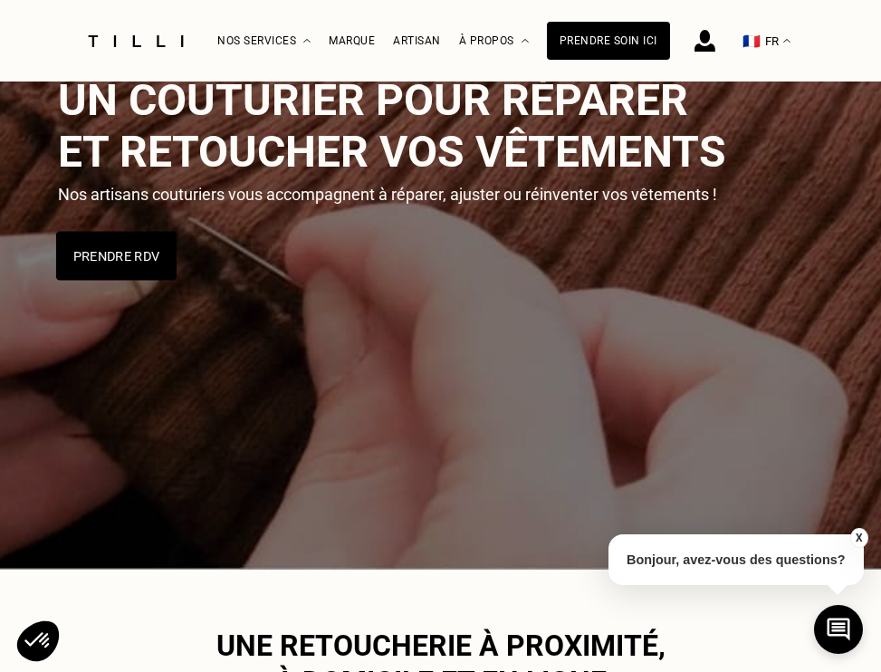 Image resolution: width=881 pixels, height=672 pixels. Describe the element at coordinates (373, 100) in the screenshot. I see `span: Un couturier pour réparer` at that location.